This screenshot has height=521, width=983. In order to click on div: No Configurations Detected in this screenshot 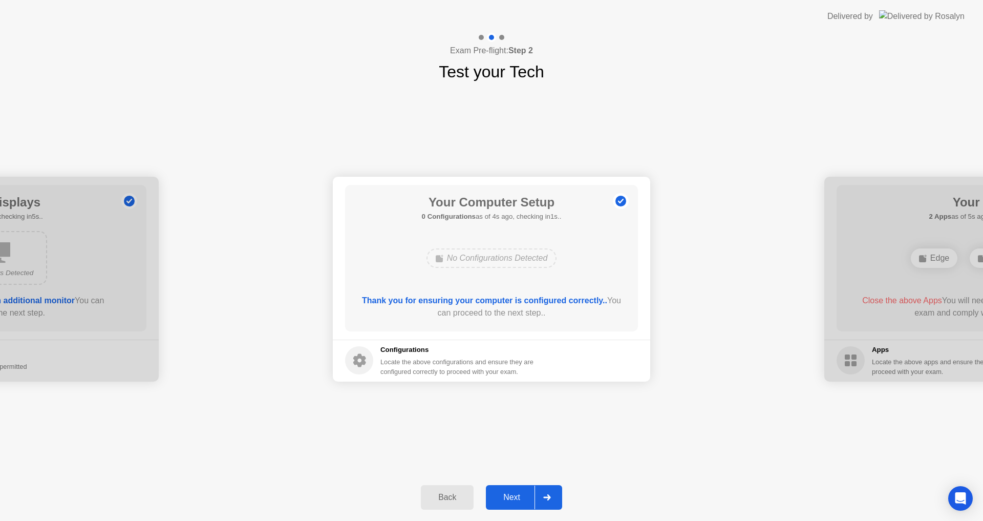, I will do `click(492, 258)`.